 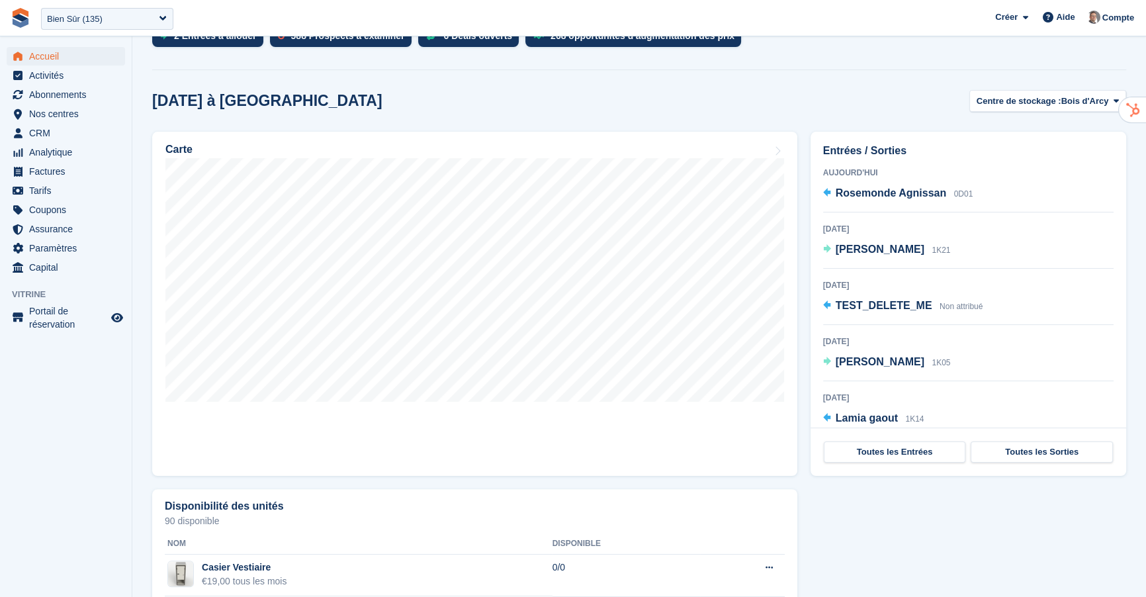 What do you see at coordinates (71, 294) in the screenshot?
I see `span: Vitrine` at bounding box center [71, 294].